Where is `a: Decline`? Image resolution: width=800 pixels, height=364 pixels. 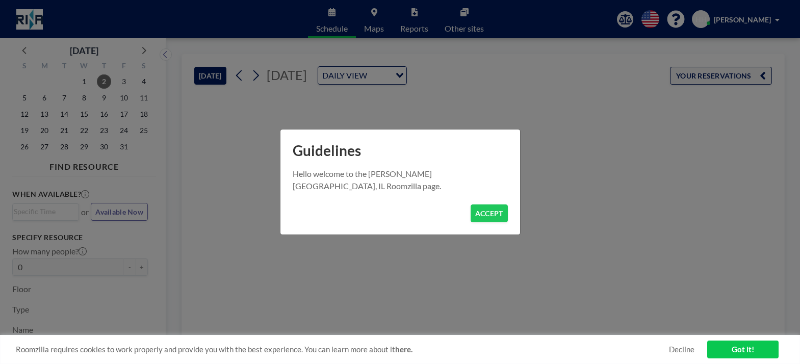 a: Decline is located at coordinates (682, 349).